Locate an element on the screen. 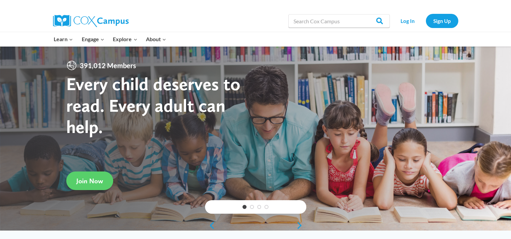 Image resolution: width=511 pixels, height=239 pixels. a: 4 is located at coordinates (266, 207).